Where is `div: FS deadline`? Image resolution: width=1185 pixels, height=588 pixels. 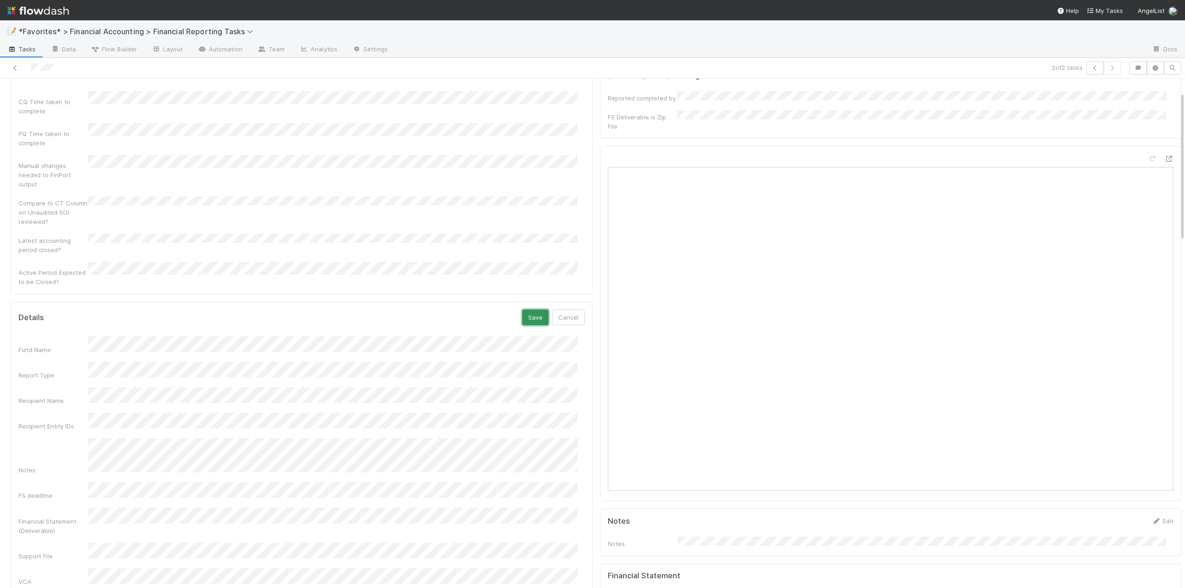 div: FS deadline is located at coordinates (53, 496).